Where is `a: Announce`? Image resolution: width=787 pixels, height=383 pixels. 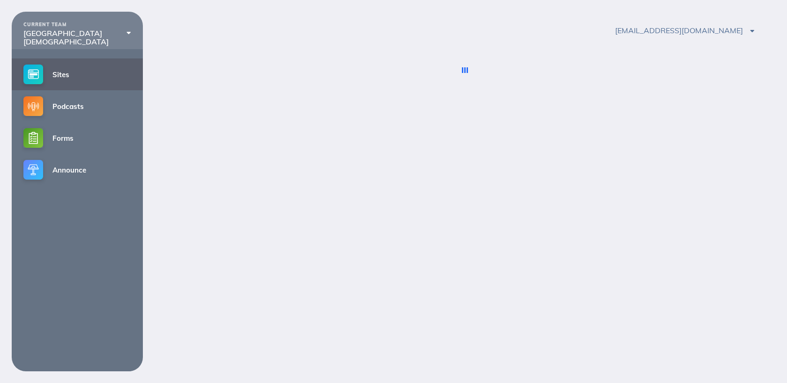 a: Announce is located at coordinates (77, 170).